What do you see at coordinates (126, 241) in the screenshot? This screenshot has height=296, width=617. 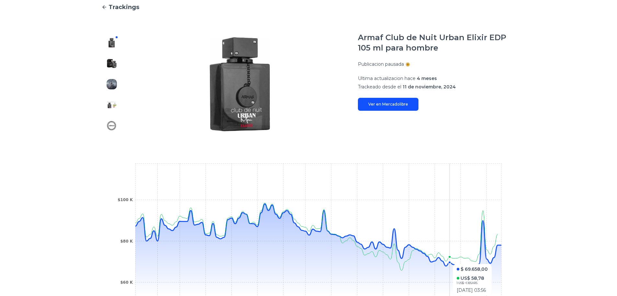 I see `tspan: $80 K` at bounding box center [126, 241].